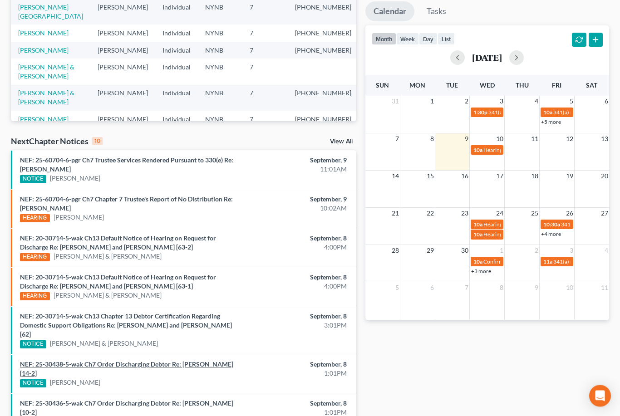 The image size is (620, 416). Describe the element at coordinates (295, 209) in the screenshot. I see `div: 10:02AM` at that location.